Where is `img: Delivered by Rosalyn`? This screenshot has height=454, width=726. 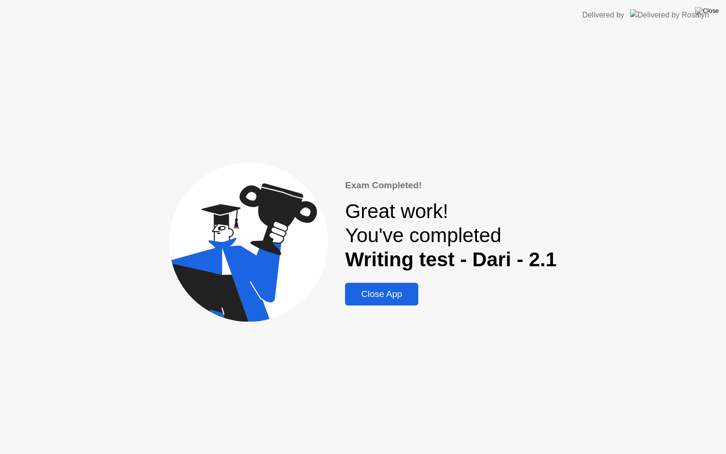 img: Delivered by Rosalyn is located at coordinates (669, 15).